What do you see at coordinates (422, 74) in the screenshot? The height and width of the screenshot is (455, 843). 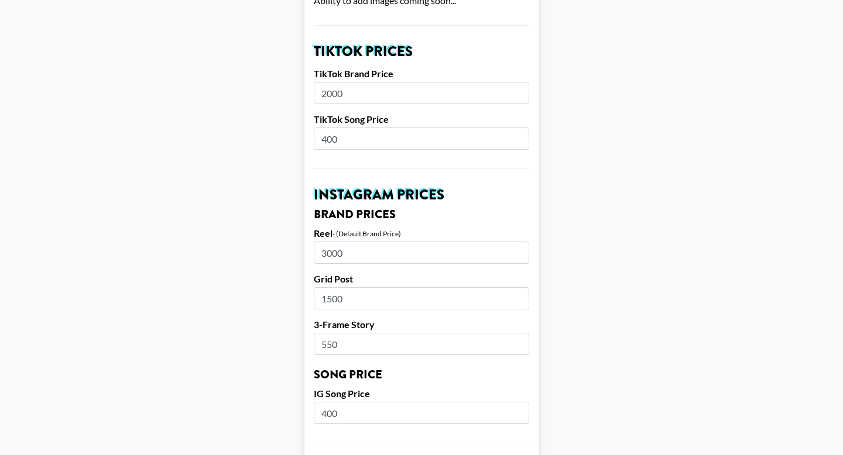 I see `label: TikTok Brand Price` at bounding box center [422, 74].